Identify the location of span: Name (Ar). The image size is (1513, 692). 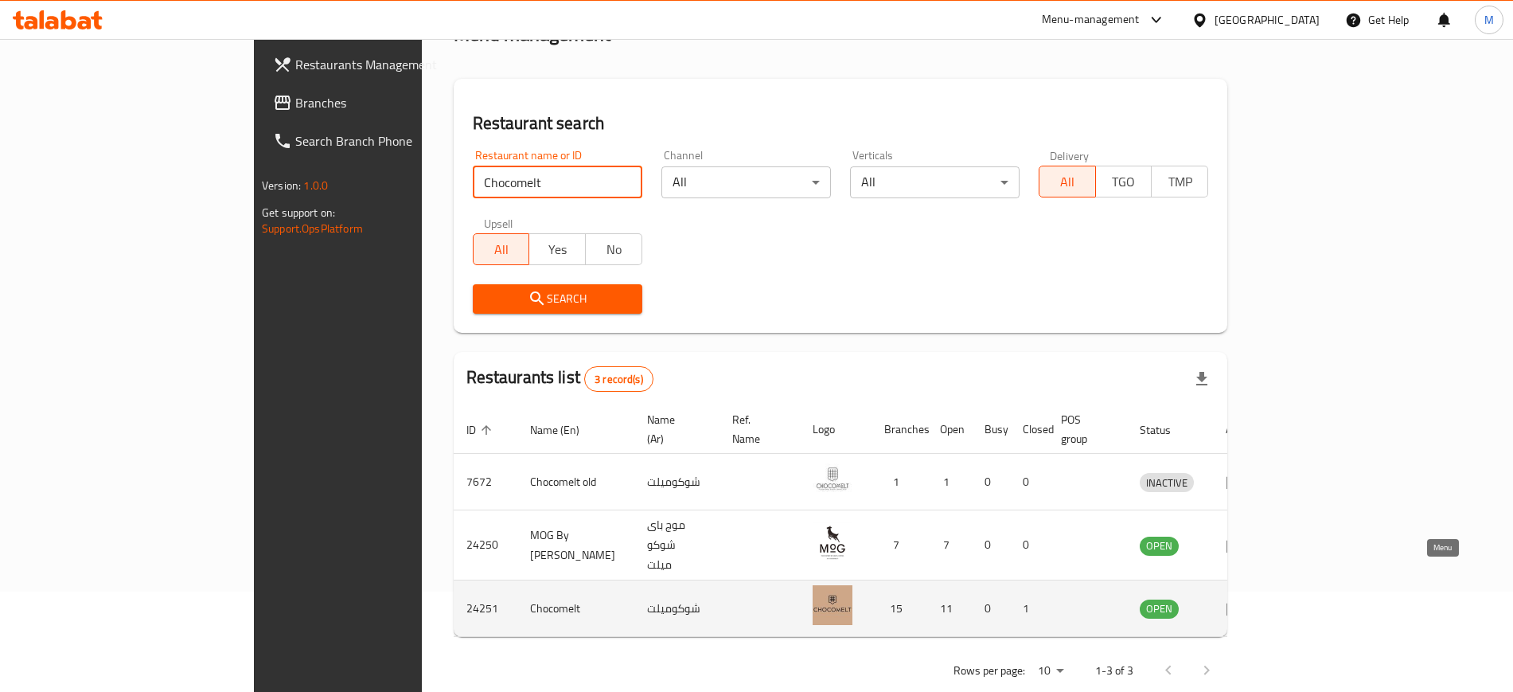
(673, 429).